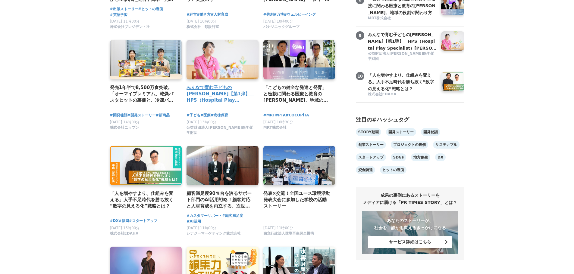  I want to click on a: #スタートアップ, so click(143, 221).